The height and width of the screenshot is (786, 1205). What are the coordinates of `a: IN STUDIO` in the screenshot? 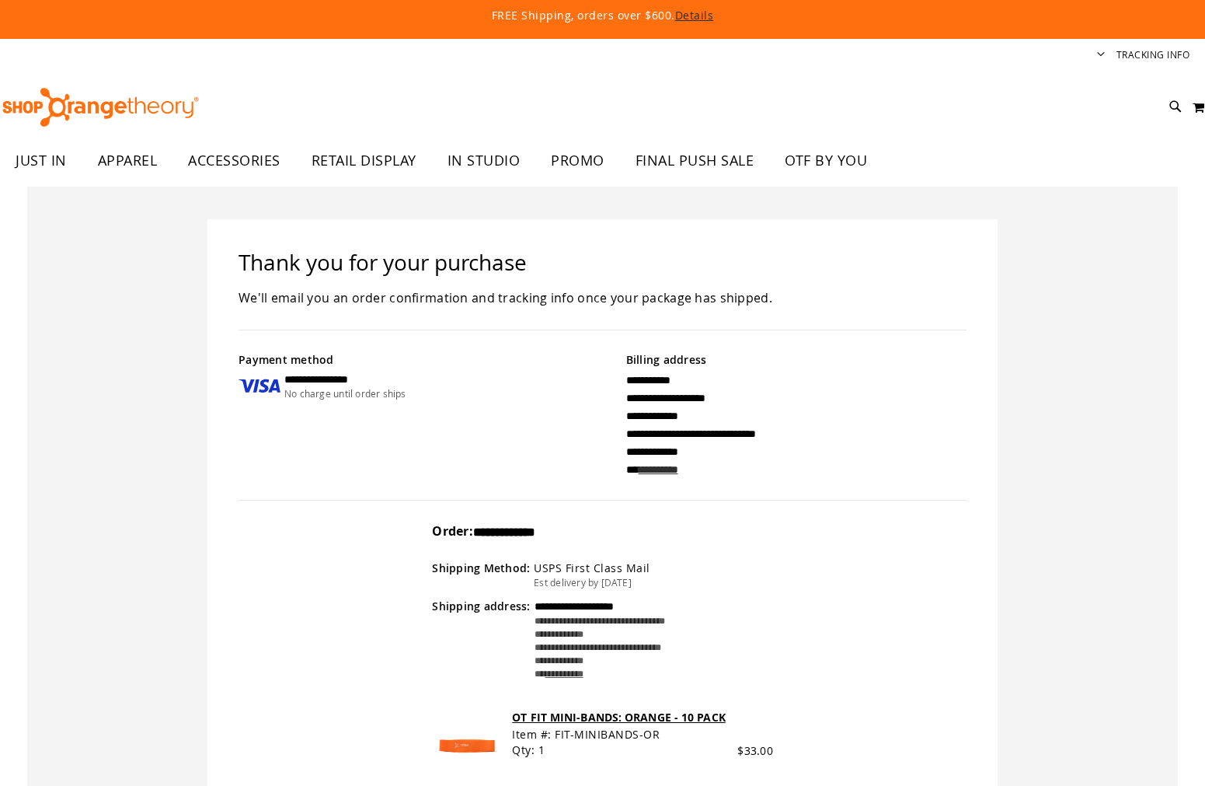 It's located at (484, 161).